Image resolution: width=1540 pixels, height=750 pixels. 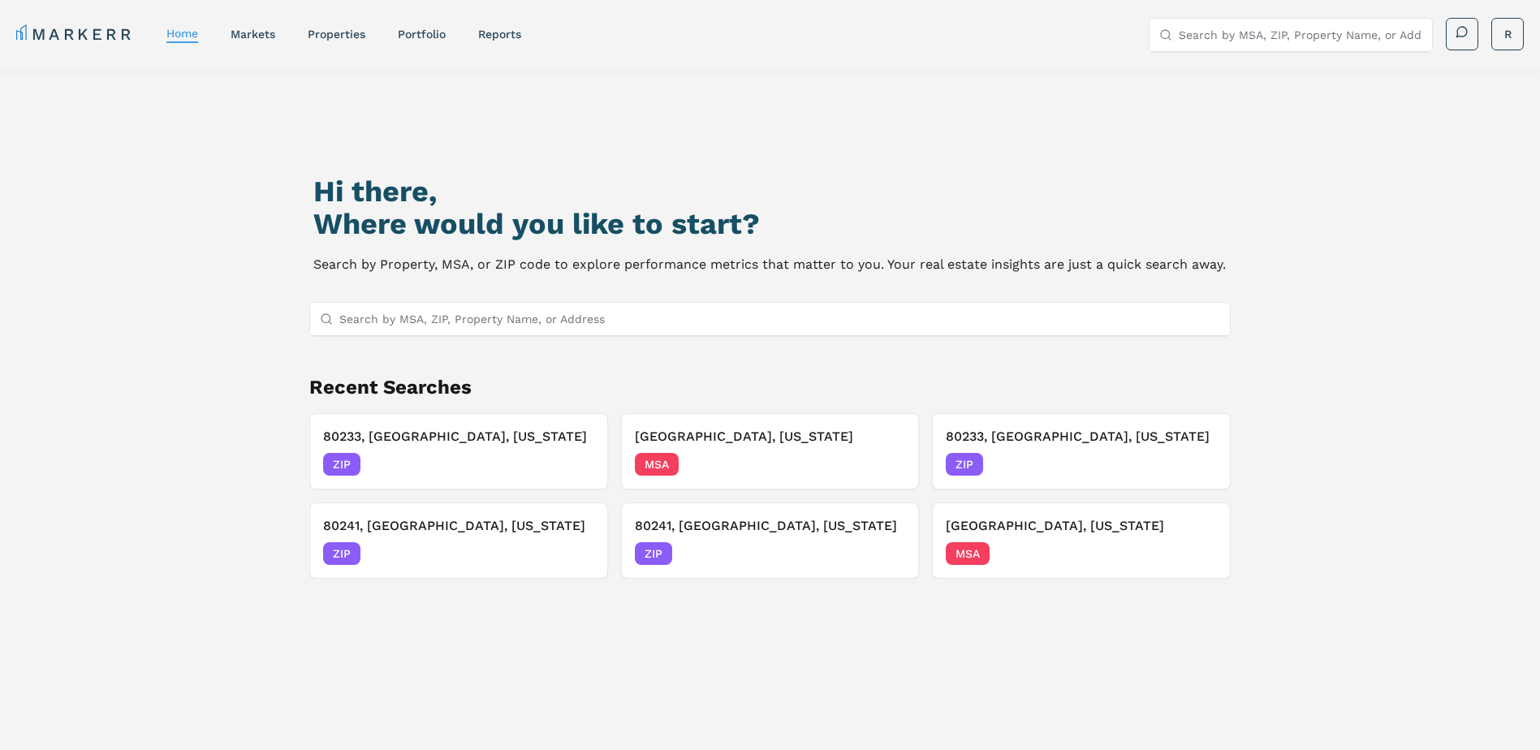 What do you see at coordinates (770, 224) in the screenshot?
I see `h2: Where would you like to start?` at bounding box center [770, 224].